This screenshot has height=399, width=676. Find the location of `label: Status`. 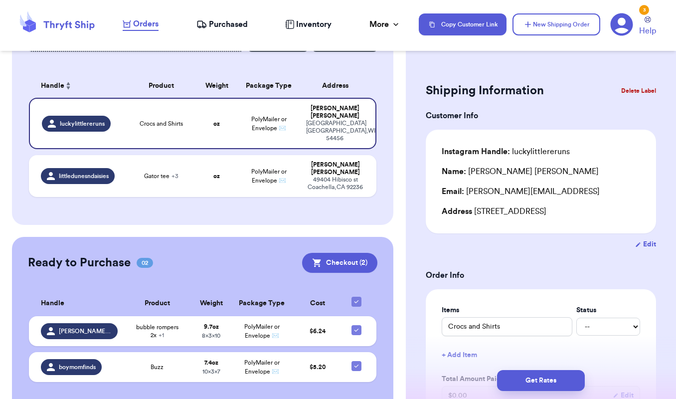

label: Status is located at coordinates (608, 310).